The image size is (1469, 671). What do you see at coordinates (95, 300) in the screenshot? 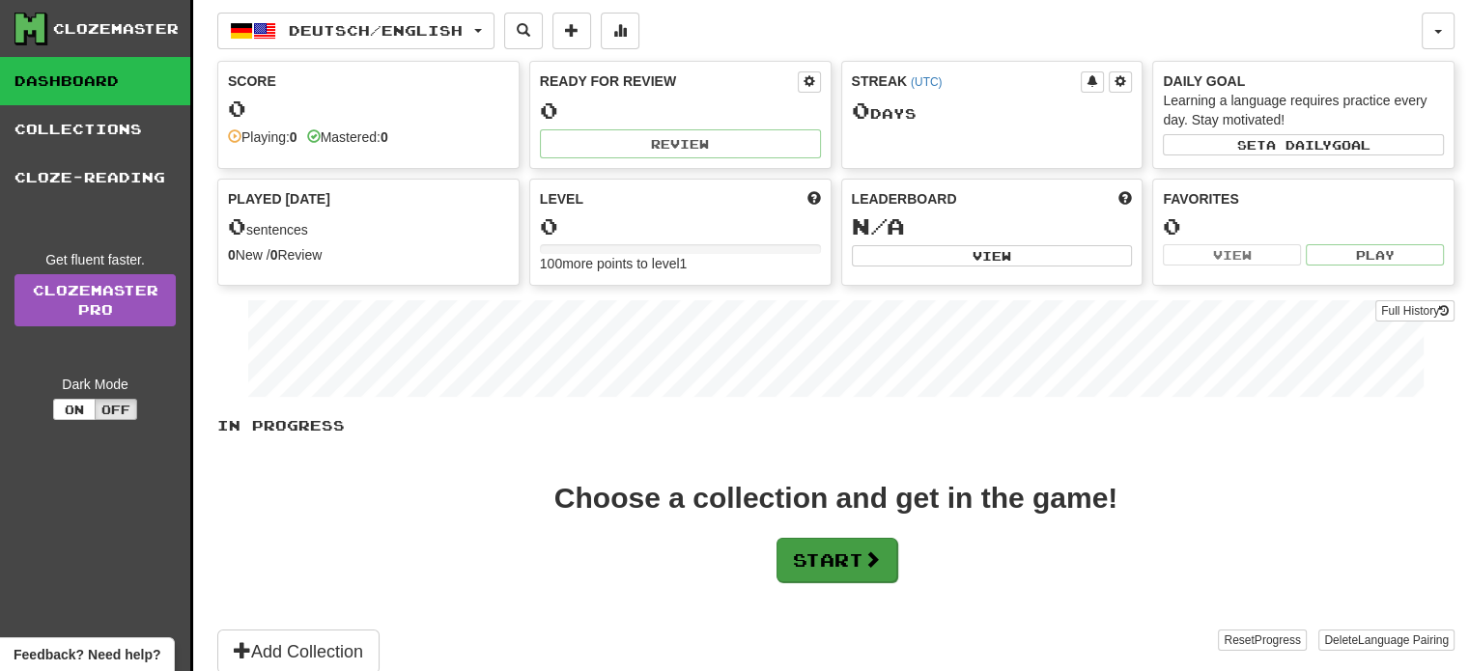
I see `a: ClozemasterPro` at bounding box center [95, 300].